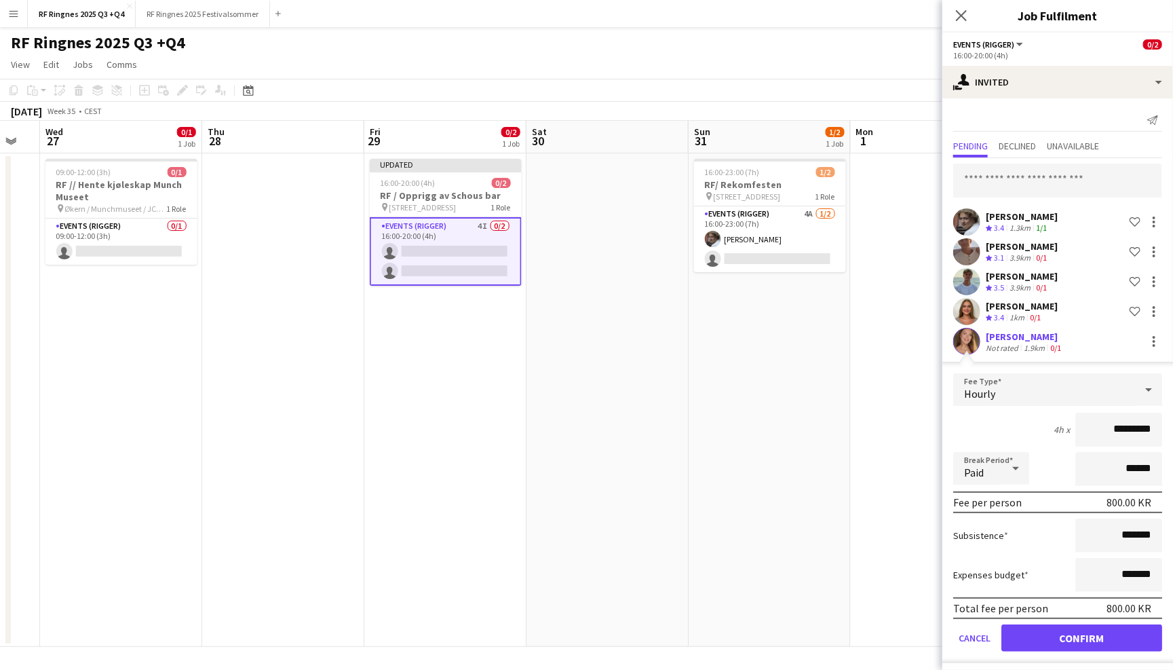  I want to click on span: Sun, so click(702, 132).